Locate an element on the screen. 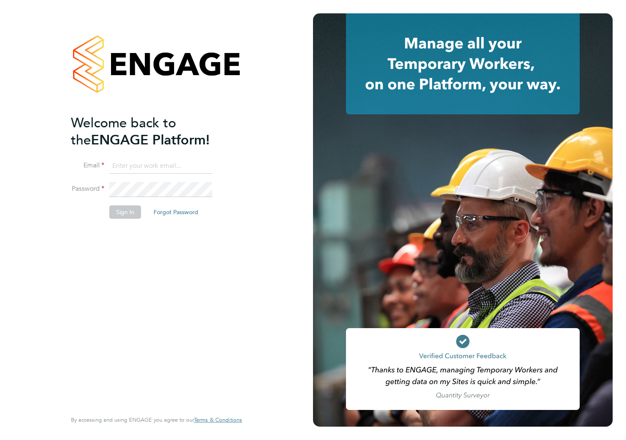 Image resolution: width=626 pixels, height=440 pixels. span: Welcome back to the is located at coordinates (124, 132).